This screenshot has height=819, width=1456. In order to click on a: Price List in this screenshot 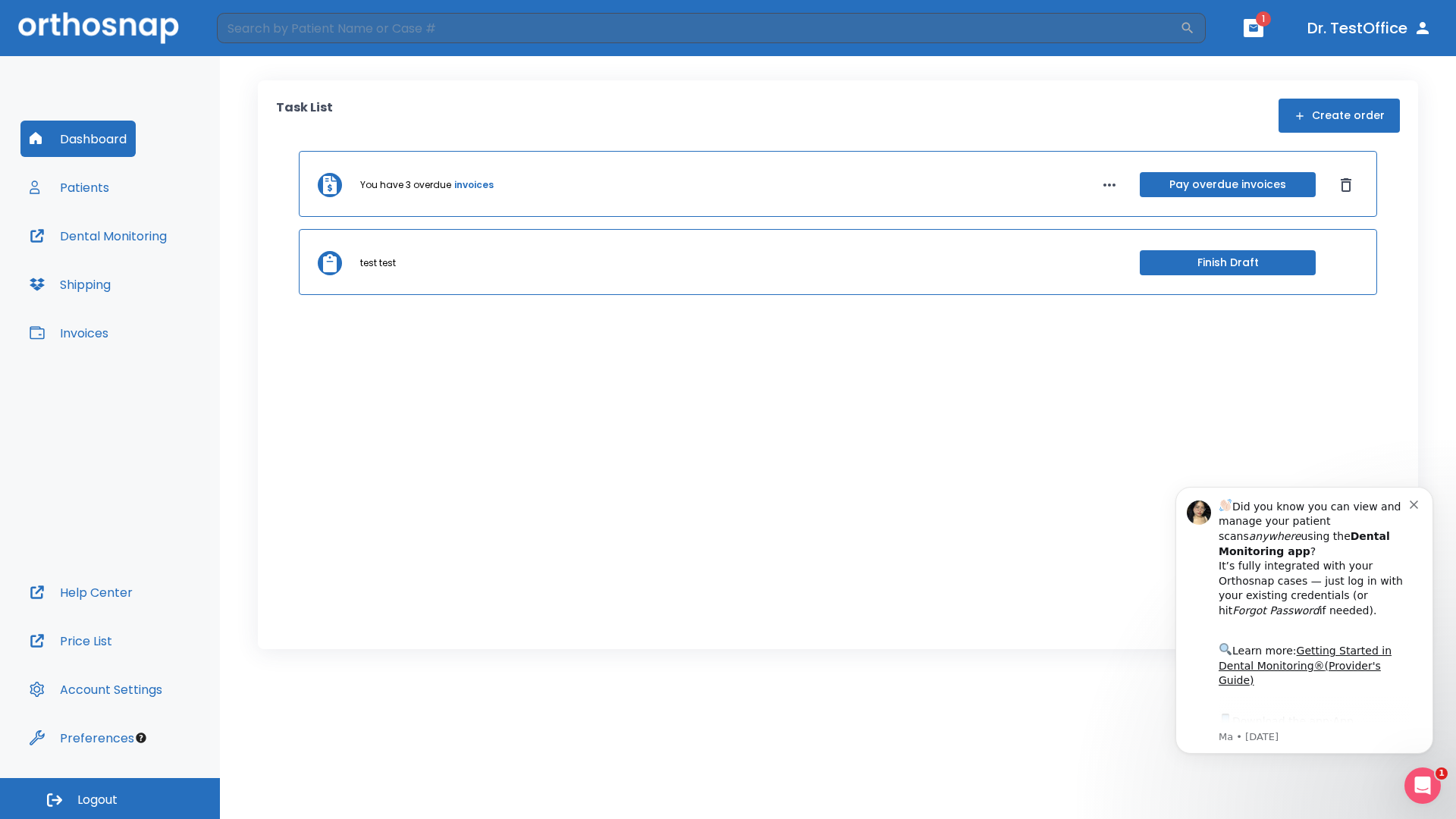, I will do `click(70, 641)`.